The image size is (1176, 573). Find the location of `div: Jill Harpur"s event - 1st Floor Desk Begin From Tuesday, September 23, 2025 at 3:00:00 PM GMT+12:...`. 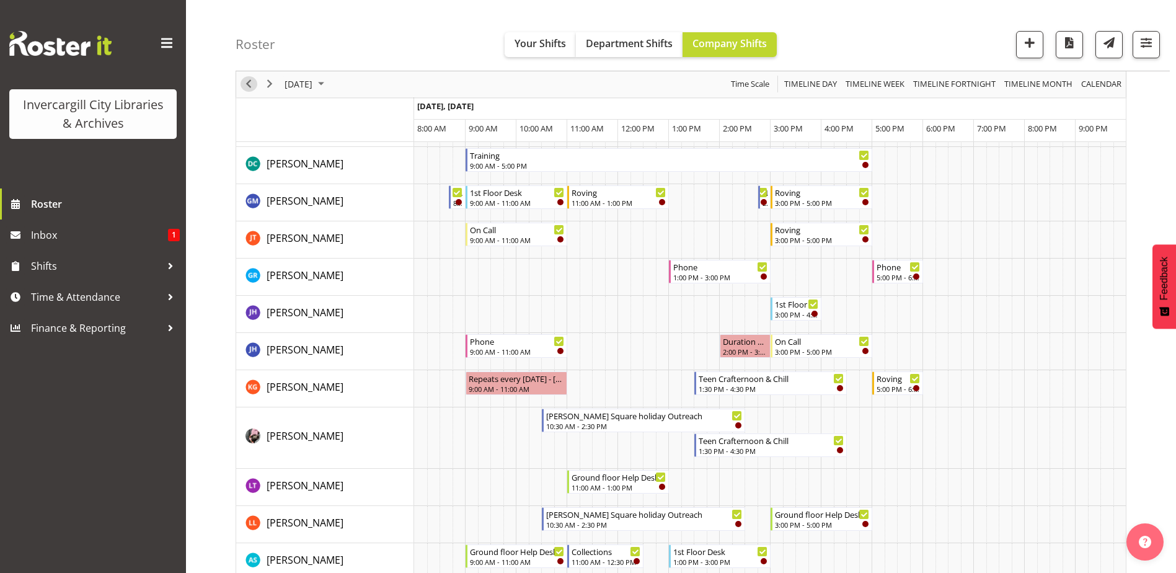

div: Jill Harpur"s event - 1st Floor Desk Begin From Tuesday, September 23, 2025 at 3:00:00 PM GMT+12:... is located at coordinates (796, 309).